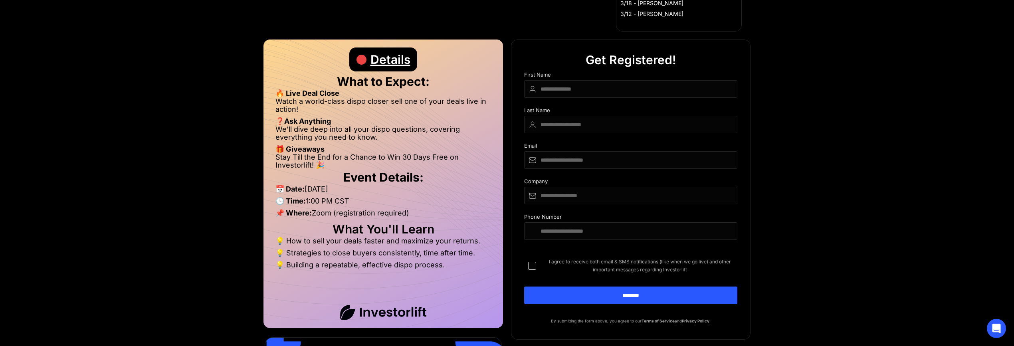 The height and width of the screenshot is (346, 1014). Describe the element at coordinates (303, 121) in the screenshot. I see `strong: ❓Ask Anything` at that location.